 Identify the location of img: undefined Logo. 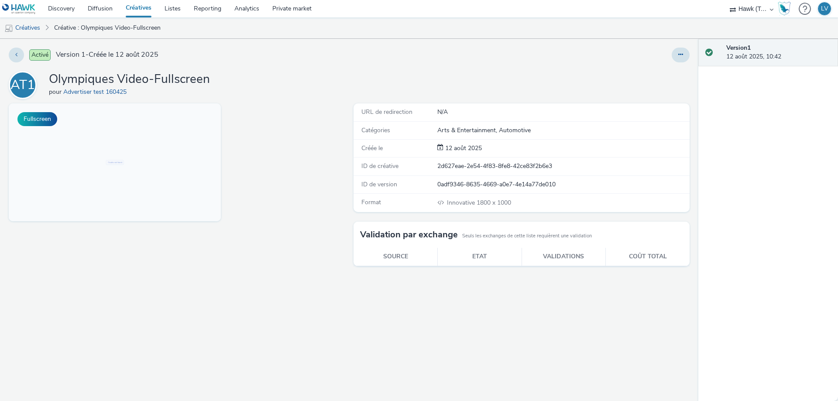
(19, 9).